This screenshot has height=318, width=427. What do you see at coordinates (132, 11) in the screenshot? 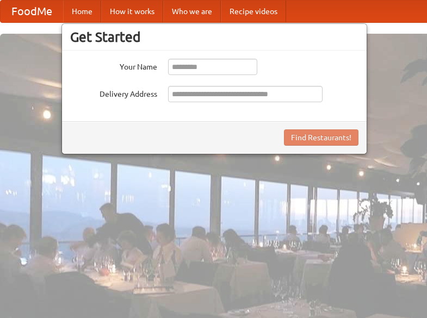
I see `a: How it works` at bounding box center [132, 11].